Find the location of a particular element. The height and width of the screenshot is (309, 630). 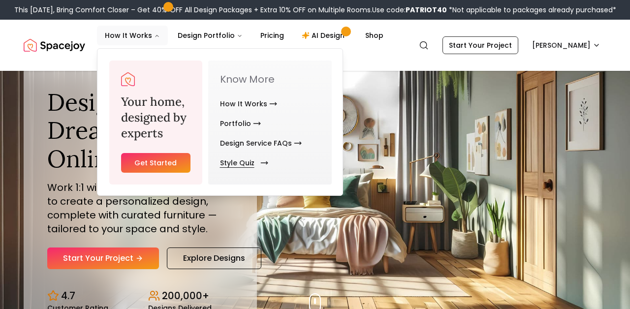

a: How It Works is located at coordinates (248, 104).